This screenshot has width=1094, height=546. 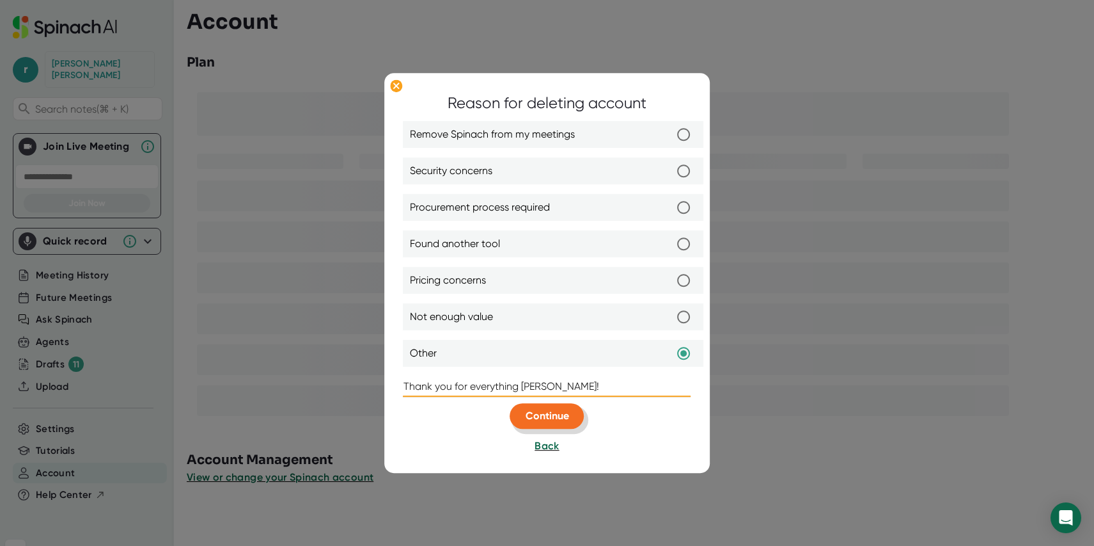 What do you see at coordinates (492, 135) in the screenshot?
I see `span: Remove Spinach from my meetings` at bounding box center [492, 135].